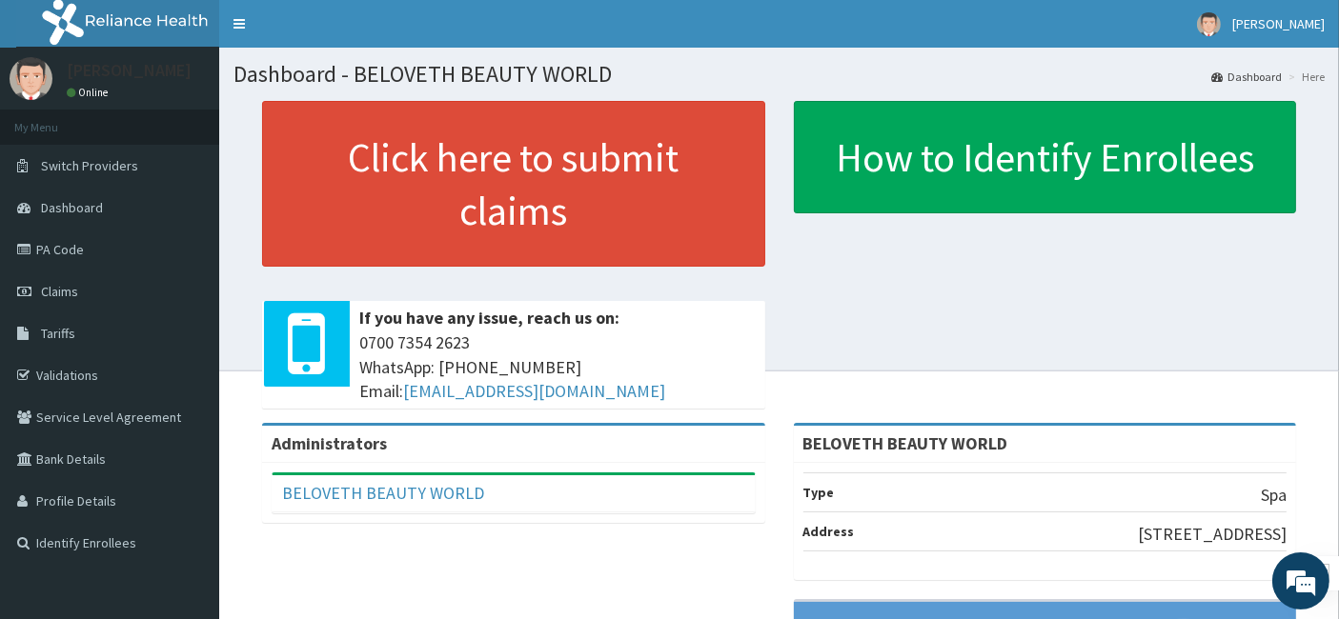  What do you see at coordinates (1304, 76) in the screenshot?
I see `li: Here` at bounding box center [1304, 76].